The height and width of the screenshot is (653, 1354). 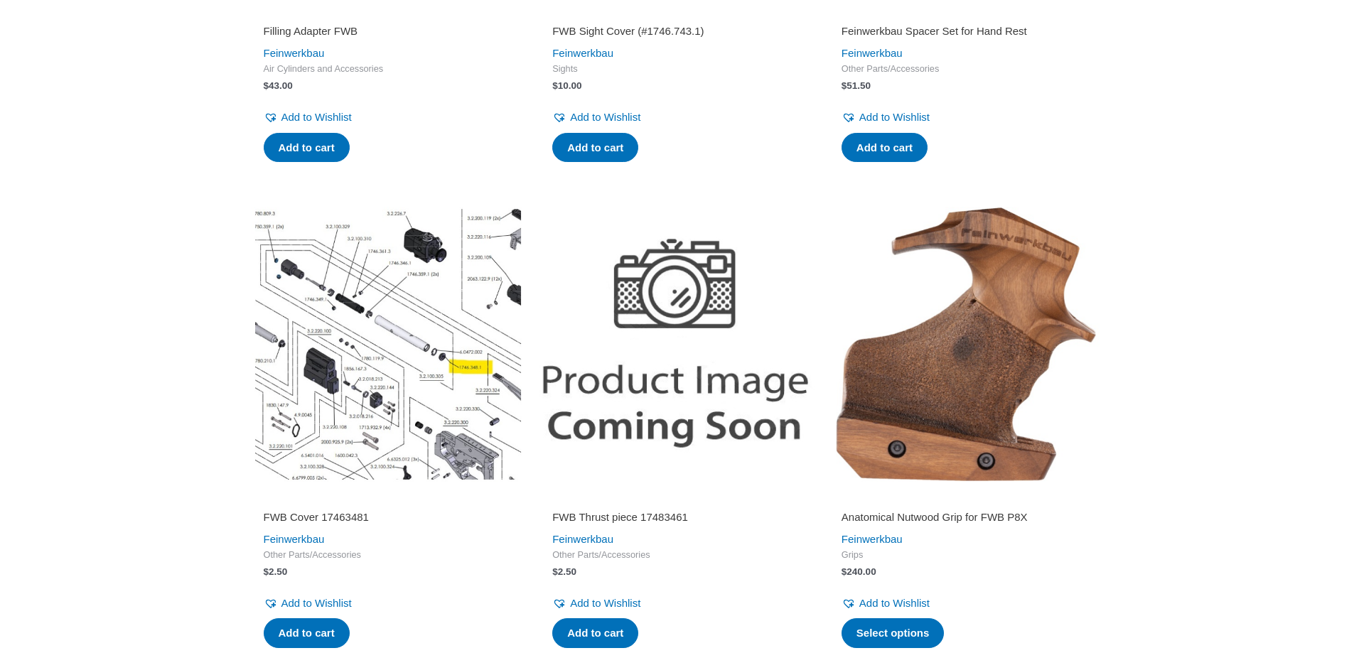 What do you see at coordinates (966, 517) in the screenshot?
I see `h2: Anatomical Nutwood Grip for FWB P8X` at bounding box center [966, 517].